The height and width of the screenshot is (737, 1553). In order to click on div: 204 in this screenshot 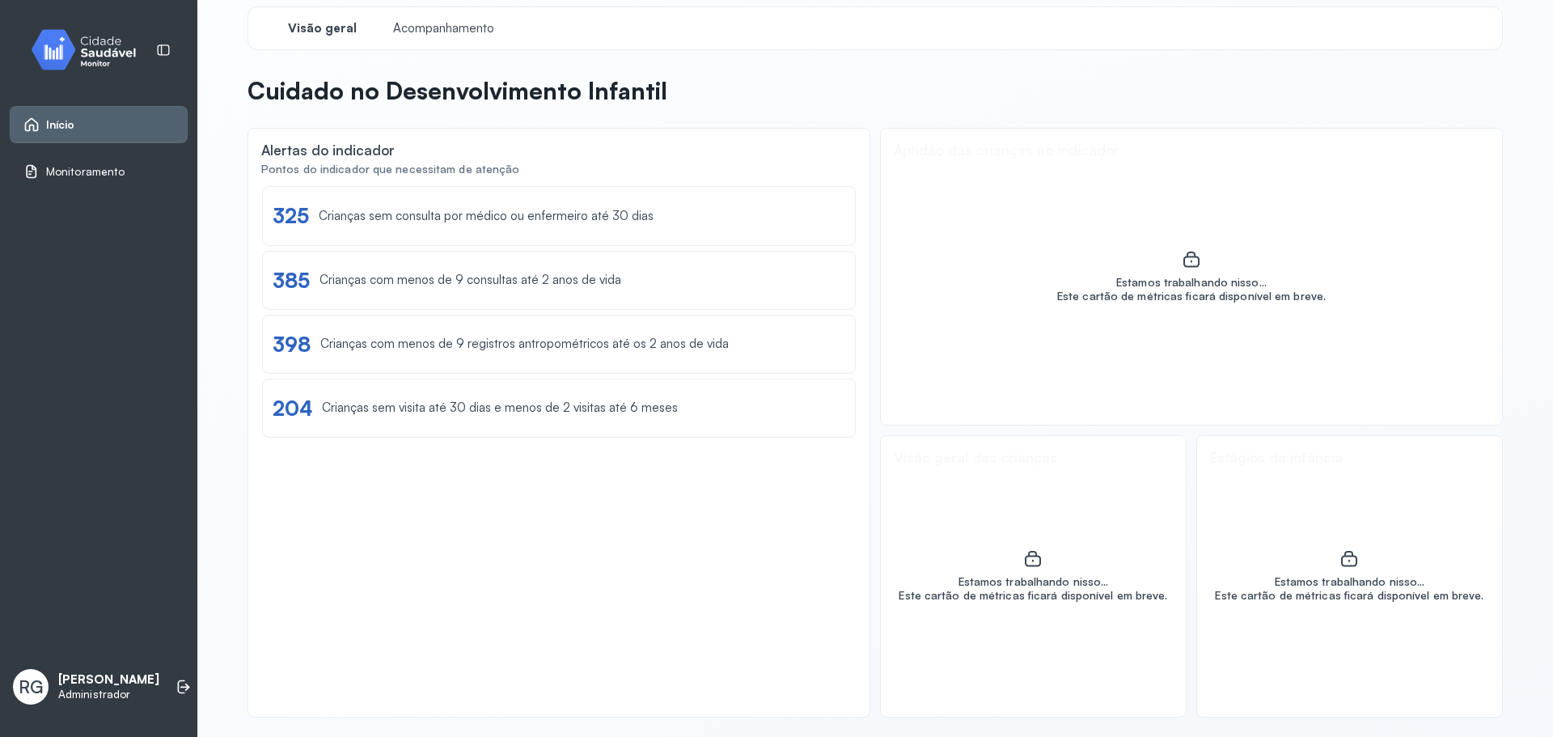, I will do `click(292, 408)`.